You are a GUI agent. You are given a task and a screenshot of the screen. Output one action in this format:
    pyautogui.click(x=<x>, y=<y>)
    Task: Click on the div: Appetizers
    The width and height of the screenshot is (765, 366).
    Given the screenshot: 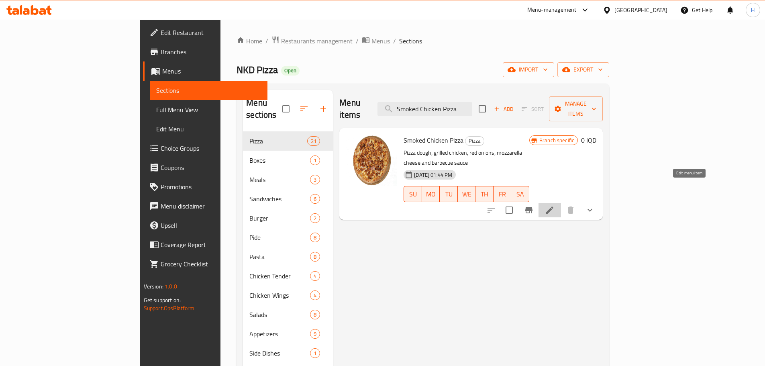 What is the action you would take?
    pyautogui.click(x=279, y=334)
    